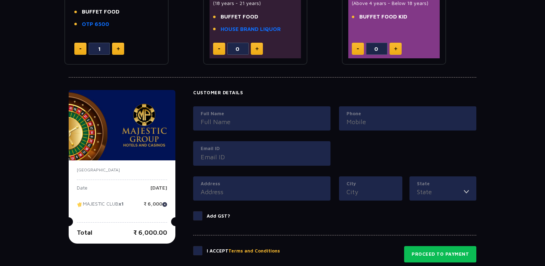  I want to click on img: toggler icon, so click(467, 192).